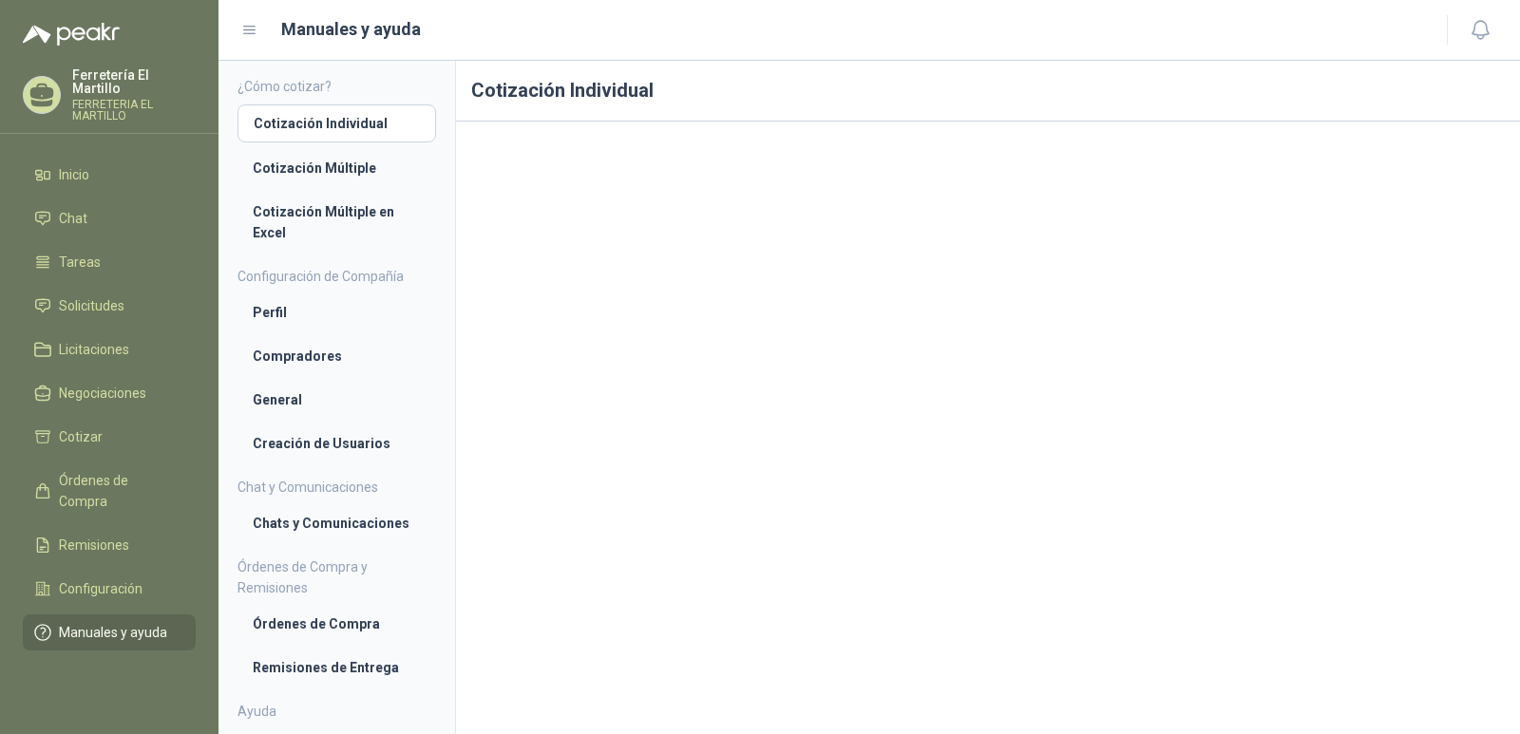  What do you see at coordinates (134, 82) in the screenshot?
I see `p: Ferretería El Martillo` at bounding box center [134, 82].